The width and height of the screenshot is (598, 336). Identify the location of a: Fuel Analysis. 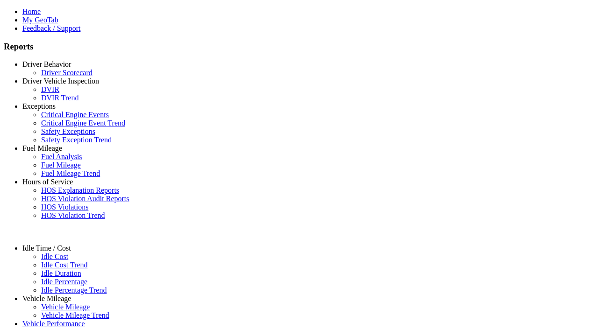
(62, 156).